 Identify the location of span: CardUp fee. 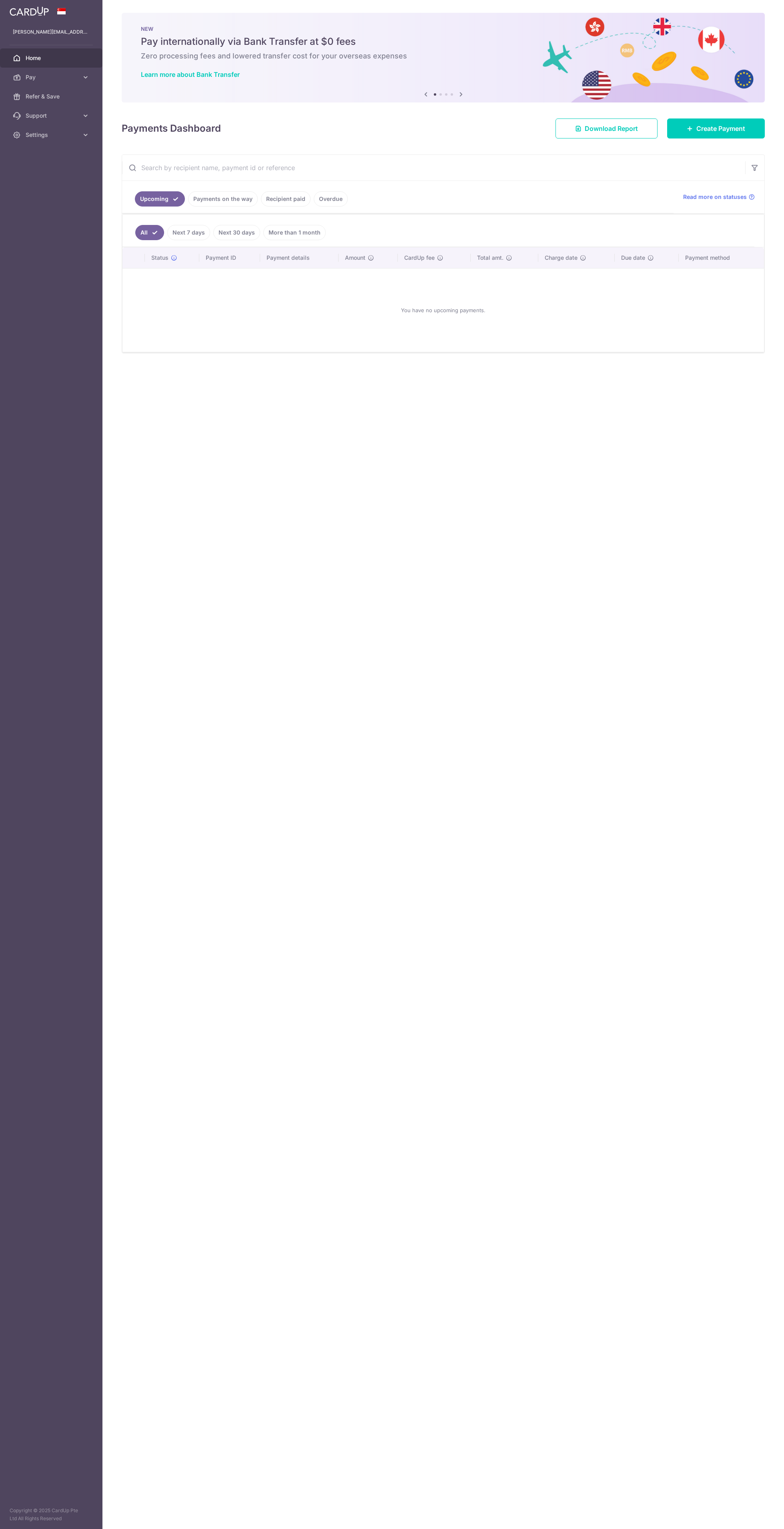
(420, 257).